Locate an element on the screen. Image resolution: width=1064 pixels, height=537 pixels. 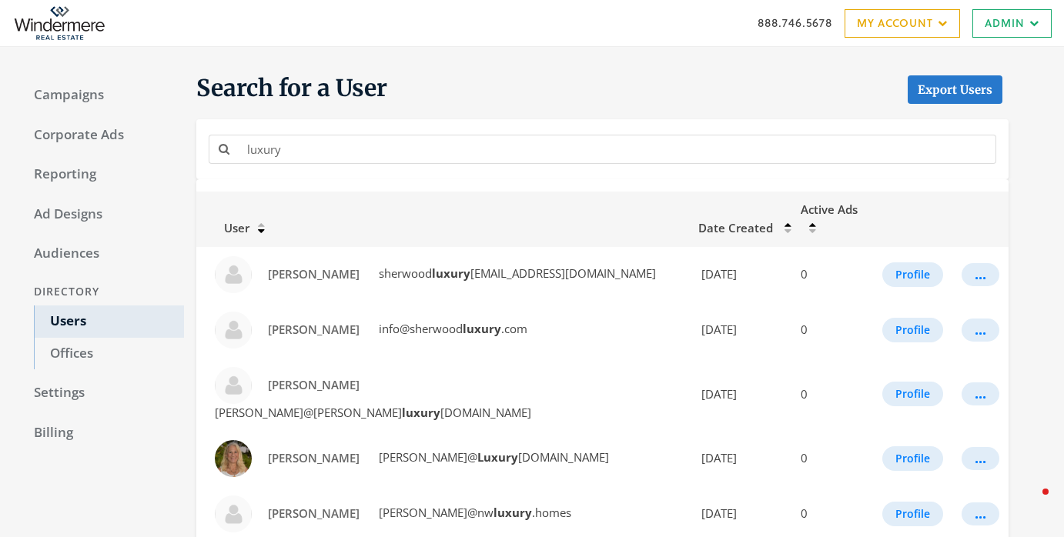
a: 888.746.5678 is located at coordinates (794, 22).